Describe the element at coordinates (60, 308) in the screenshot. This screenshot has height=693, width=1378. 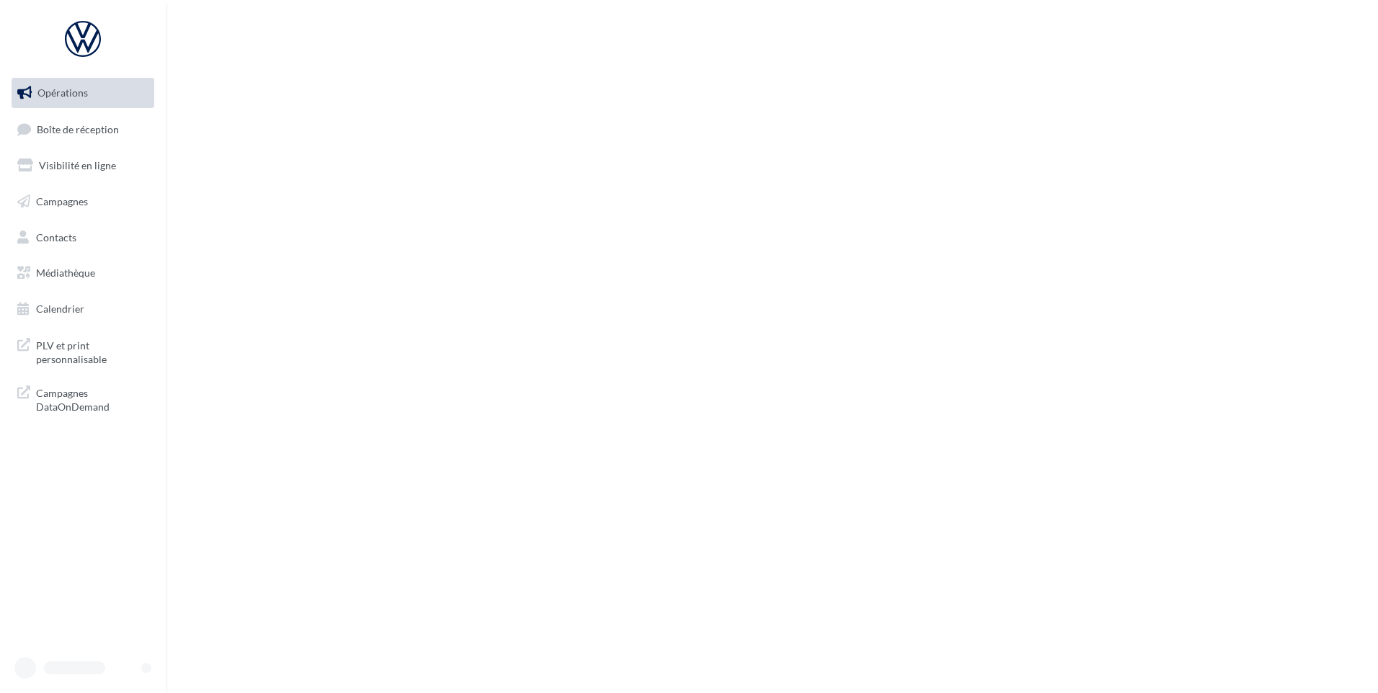
I see `span: Calendrier` at that location.